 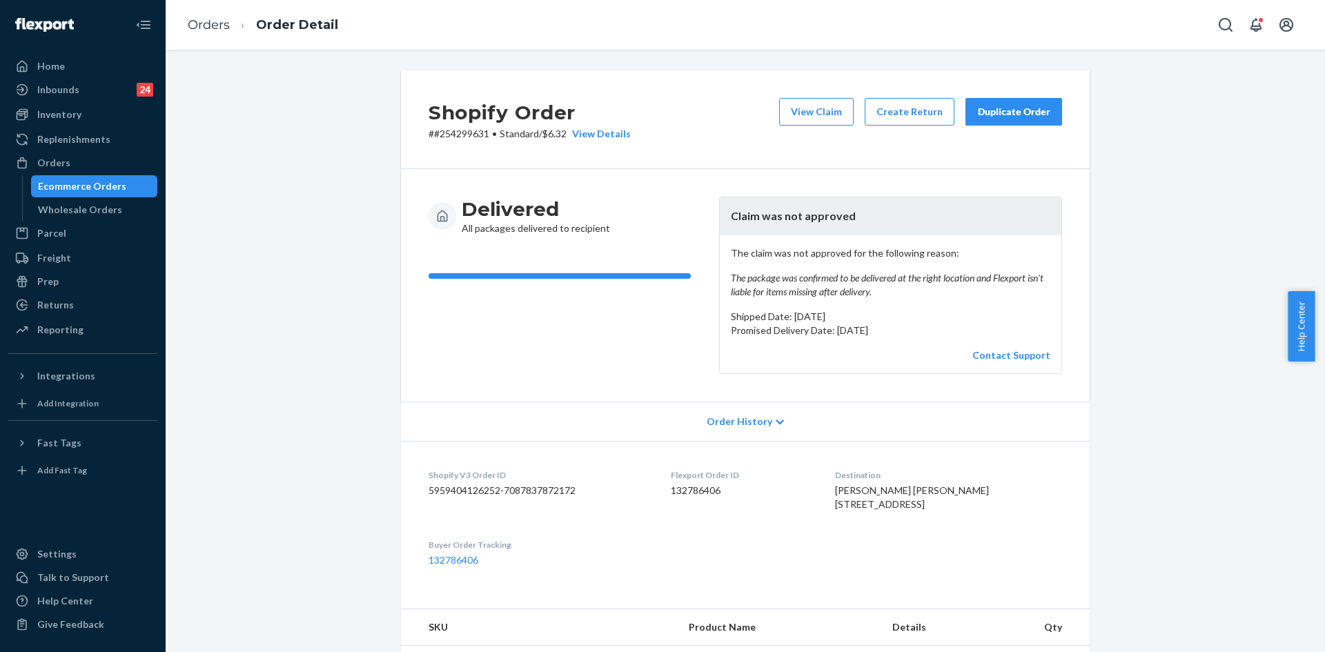 I want to click on button: Duplicate Order, so click(x=1013, y=112).